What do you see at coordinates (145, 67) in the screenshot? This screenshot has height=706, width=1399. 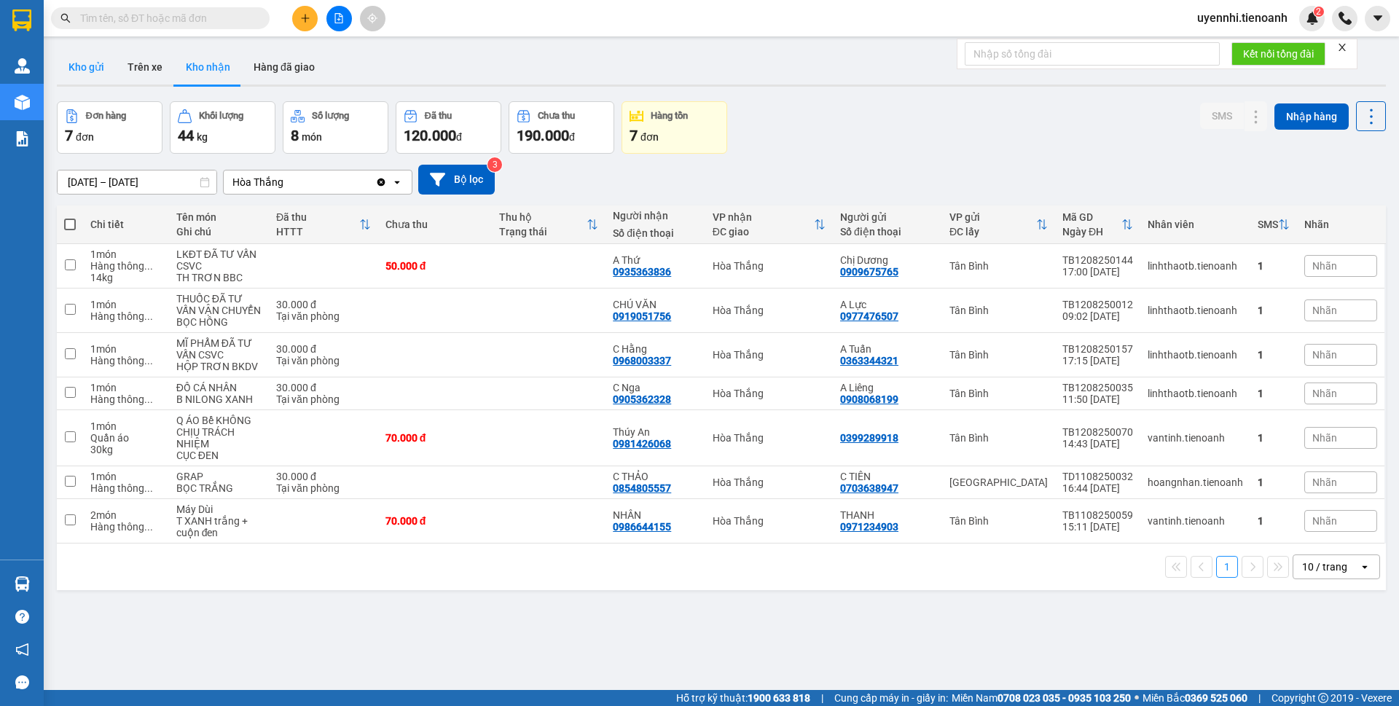 I see `button: Trên xe` at bounding box center [145, 67].